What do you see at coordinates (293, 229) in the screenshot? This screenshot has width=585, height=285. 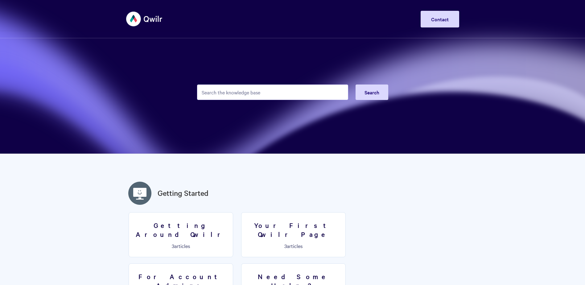 I see `h3: Your First Qwilr Page` at bounding box center [293, 229].